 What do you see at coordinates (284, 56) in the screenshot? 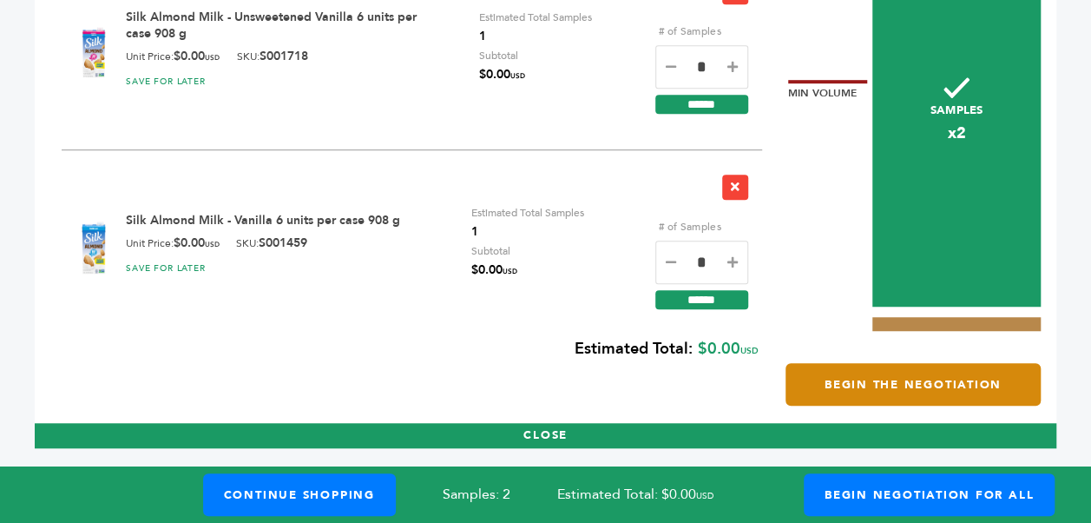
I see `b: S001718` at bounding box center [284, 56].